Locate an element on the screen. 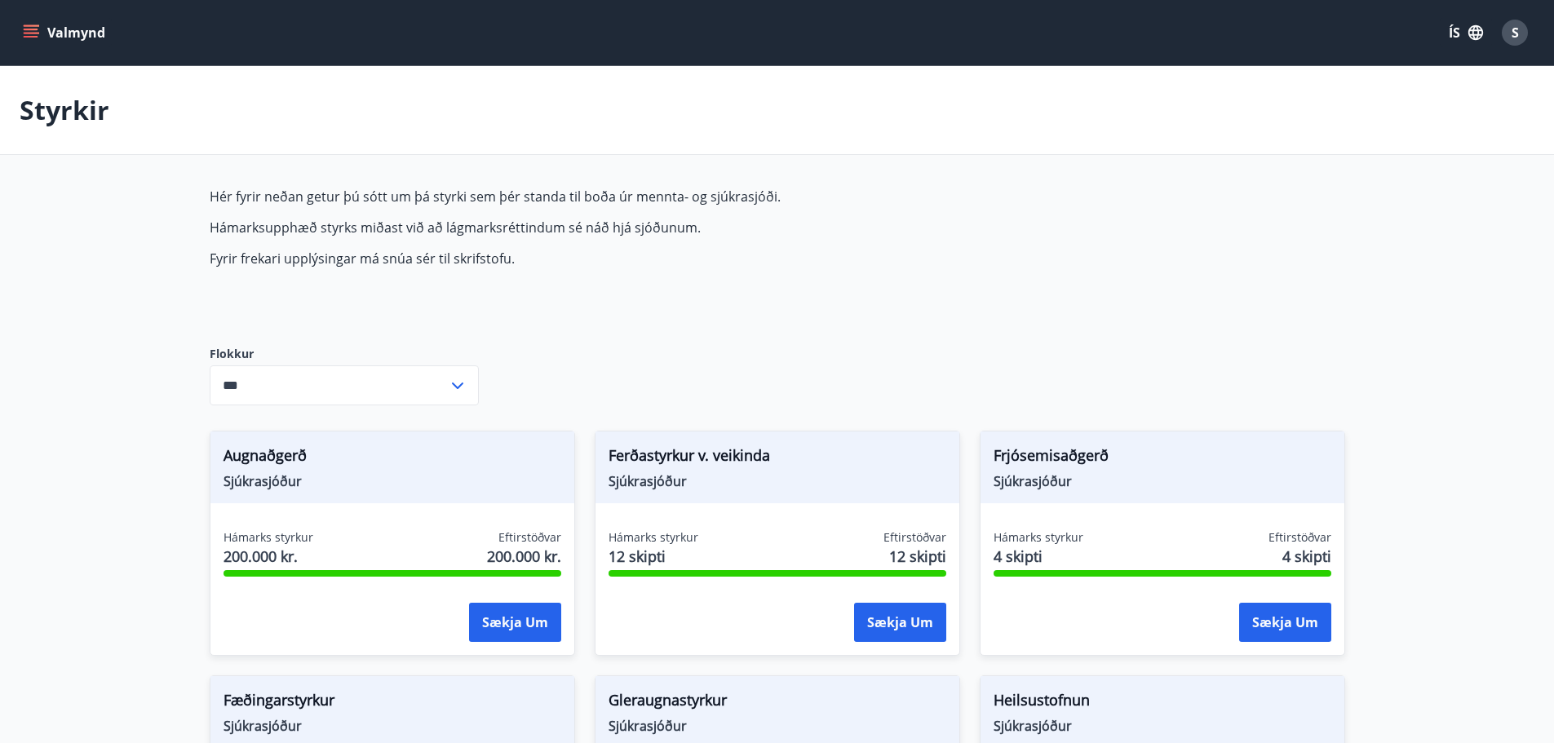 The height and width of the screenshot is (743, 1554). button: menu is located at coordinates (65, 33).